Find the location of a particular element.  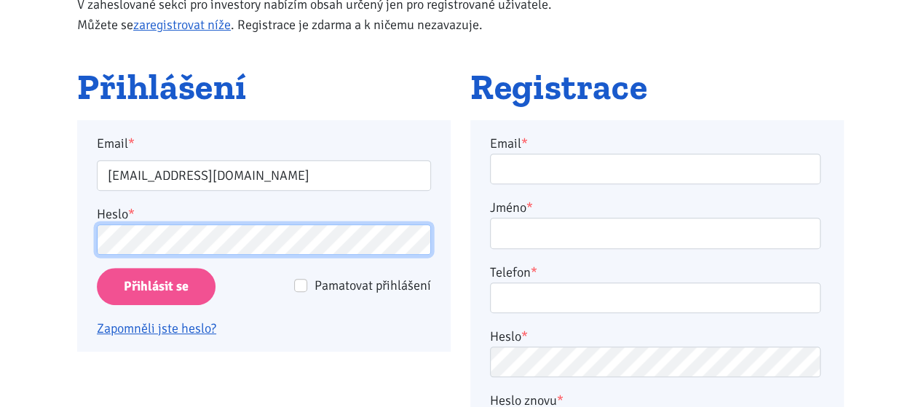

a: Zapomněli jste heslo? is located at coordinates (157, 329).